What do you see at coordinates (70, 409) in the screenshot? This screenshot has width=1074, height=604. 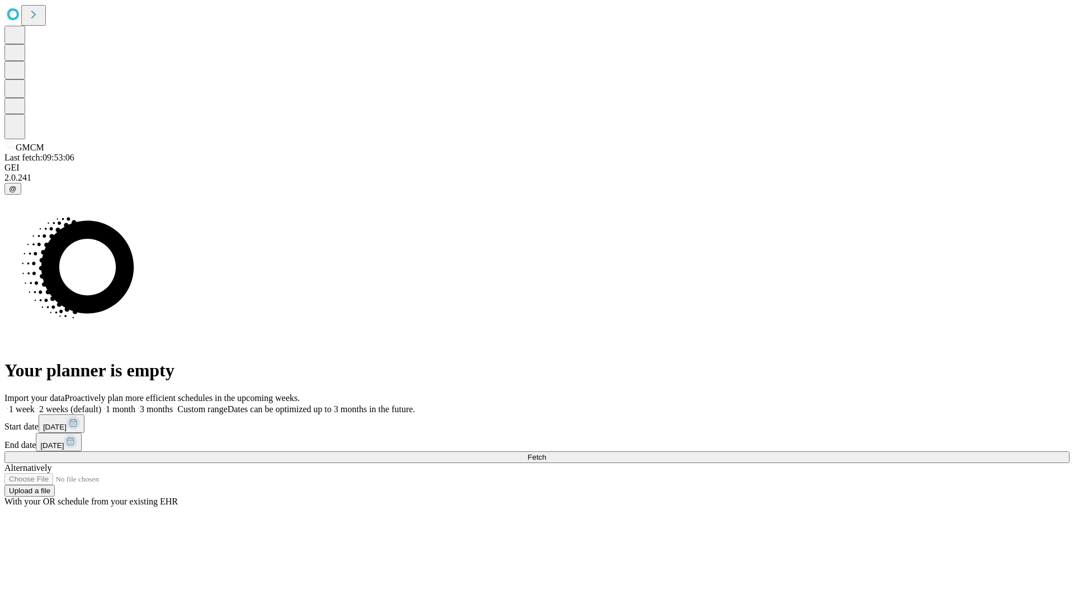 I see `span: 2 weeks (default)` at bounding box center [70, 409].